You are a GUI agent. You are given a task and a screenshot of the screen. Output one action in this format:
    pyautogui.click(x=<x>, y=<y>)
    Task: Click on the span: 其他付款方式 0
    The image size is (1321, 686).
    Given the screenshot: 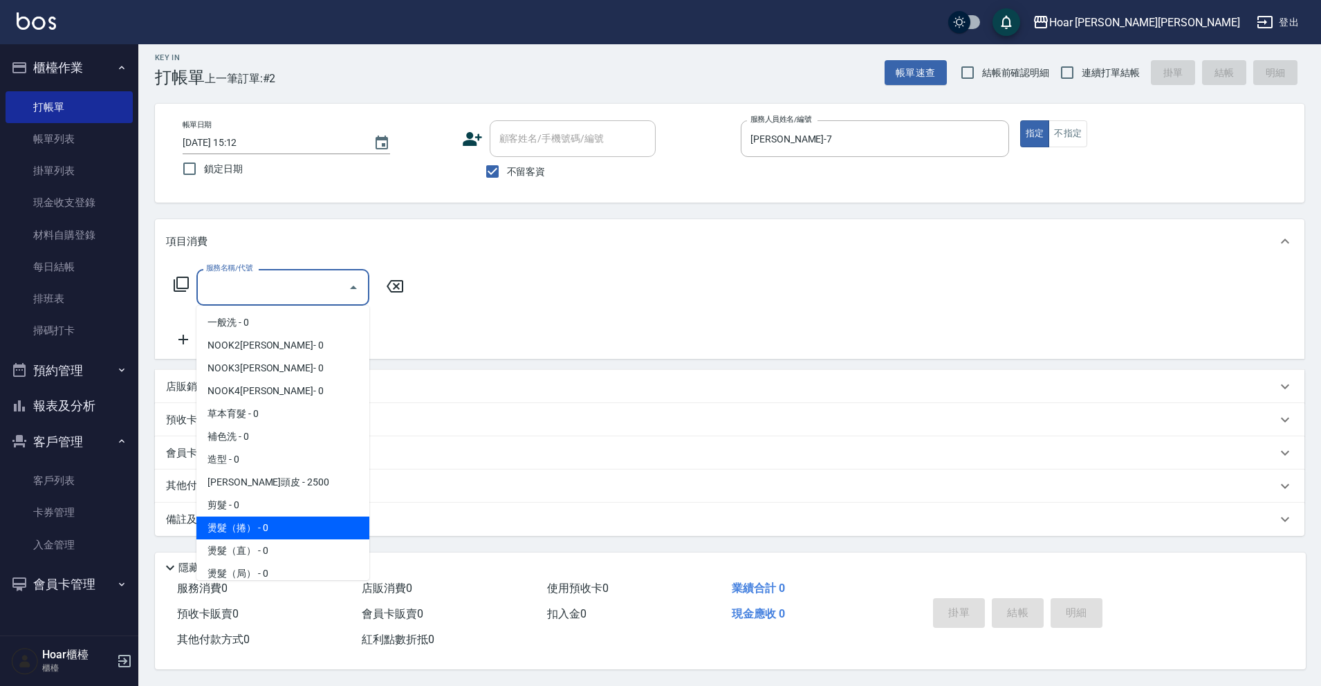 What is the action you would take?
    pyautogui.click(x=213, y=639)
    